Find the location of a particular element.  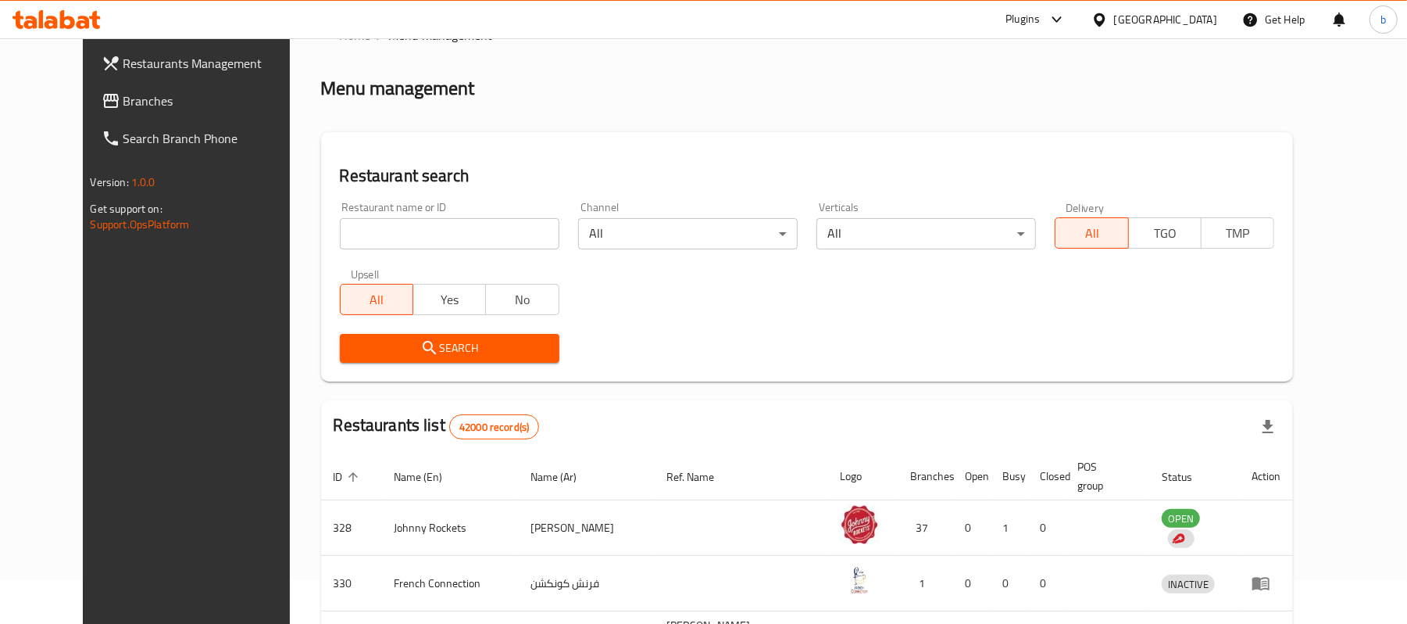

a: Search Branch Phone is located at coordinates (203, 138).